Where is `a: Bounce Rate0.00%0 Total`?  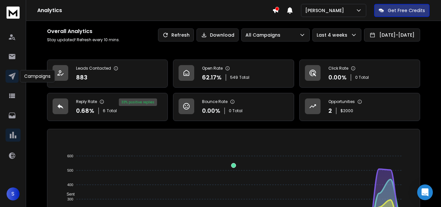 a: Bounce Rate0.00%0 Total is located at coordinates (233, 107).